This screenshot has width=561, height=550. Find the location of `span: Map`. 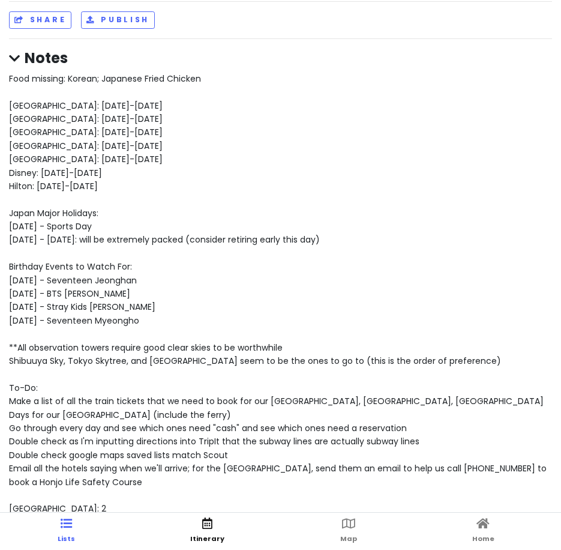

span: Map is located at coordinates (349, 538).